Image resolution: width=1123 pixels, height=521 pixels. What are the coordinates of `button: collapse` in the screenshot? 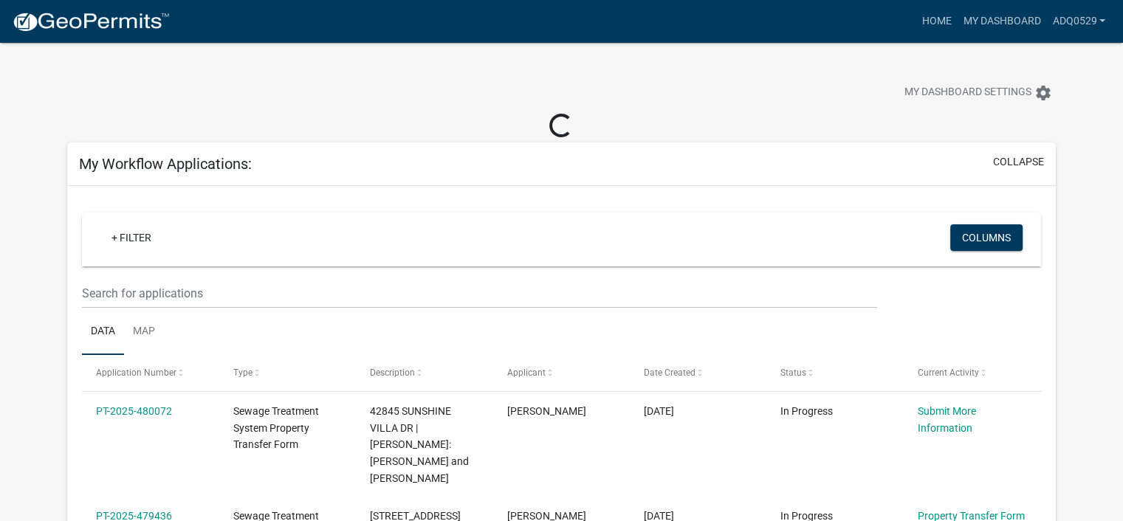 It's located at (1018, 162).